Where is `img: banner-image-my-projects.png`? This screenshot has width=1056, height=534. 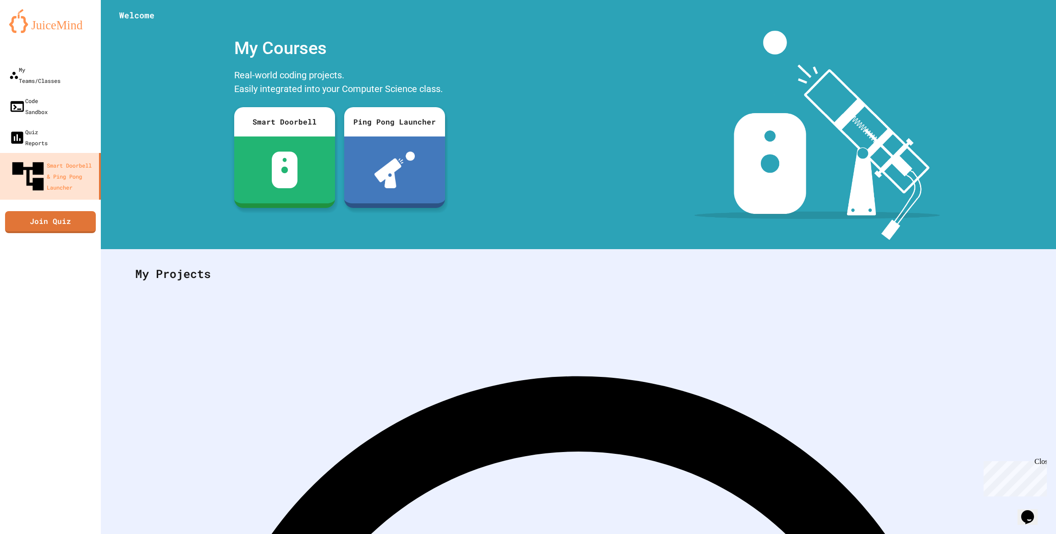 img: banner-image-my-projects.png is located at coordinates (817, 135).